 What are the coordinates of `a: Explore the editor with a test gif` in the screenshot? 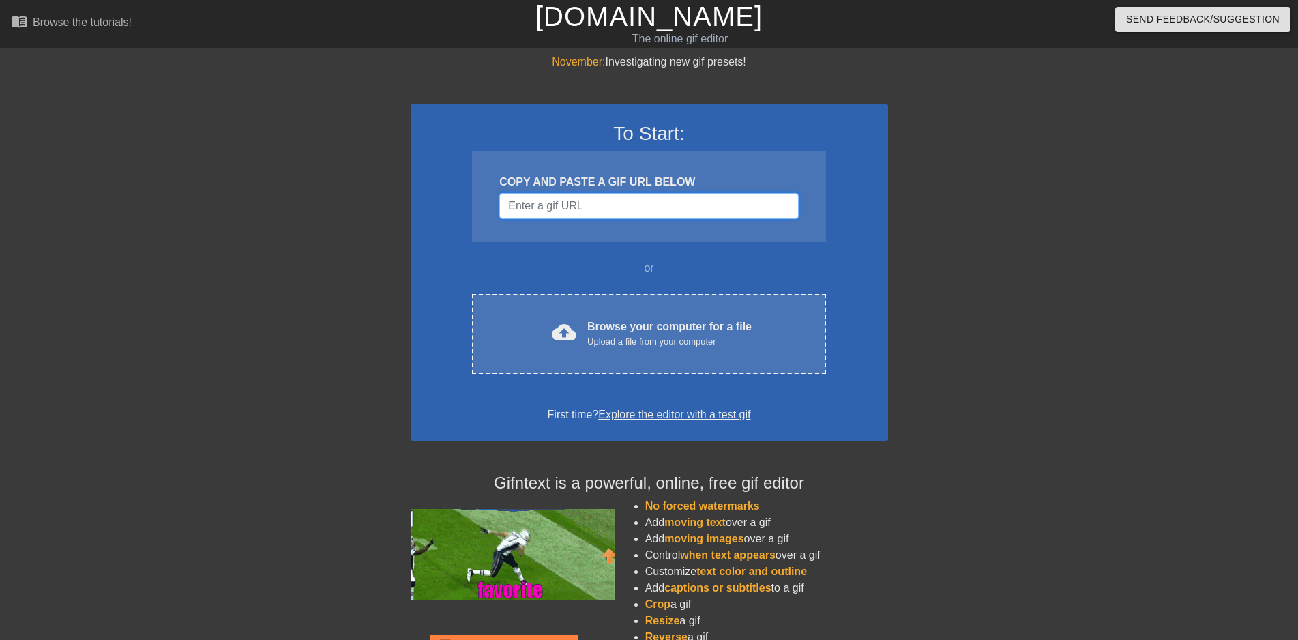 It's located at (674, 414).